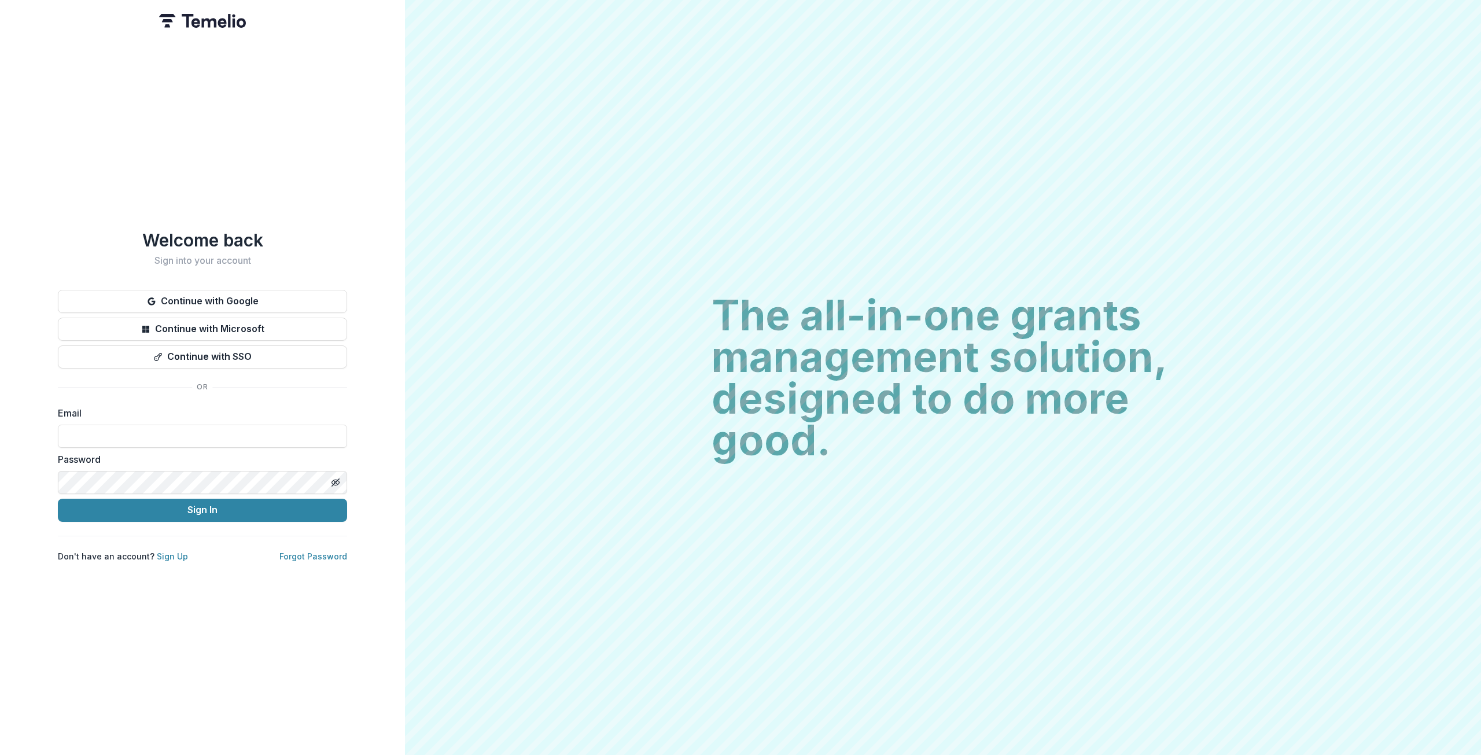 The width and height of the screenshot is (1481, 755). What do you see at coordinates (313, 556) in the screenshot?
I see `a: Forgot Password` at bounding box center [313, 556].